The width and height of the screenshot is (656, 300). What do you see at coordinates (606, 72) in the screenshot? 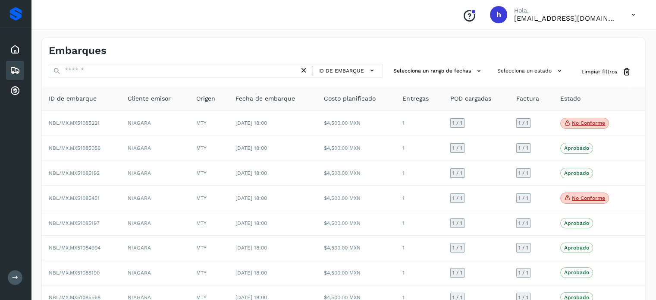
I see `button: Limpiar filtros` at bounding box center [606, 72].